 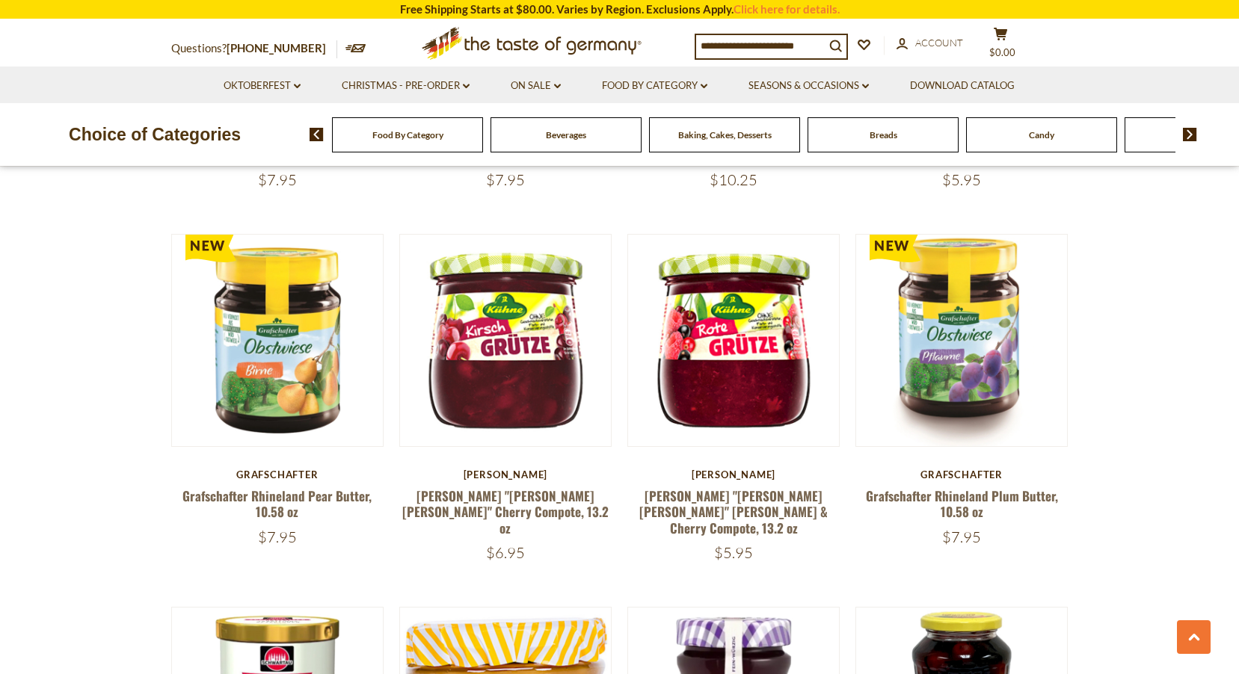 What do you see at coordinates (405, 86) in the screenshot?
I see `a: Christmas - PRE-ORDER` at bounding box center [405, 86].